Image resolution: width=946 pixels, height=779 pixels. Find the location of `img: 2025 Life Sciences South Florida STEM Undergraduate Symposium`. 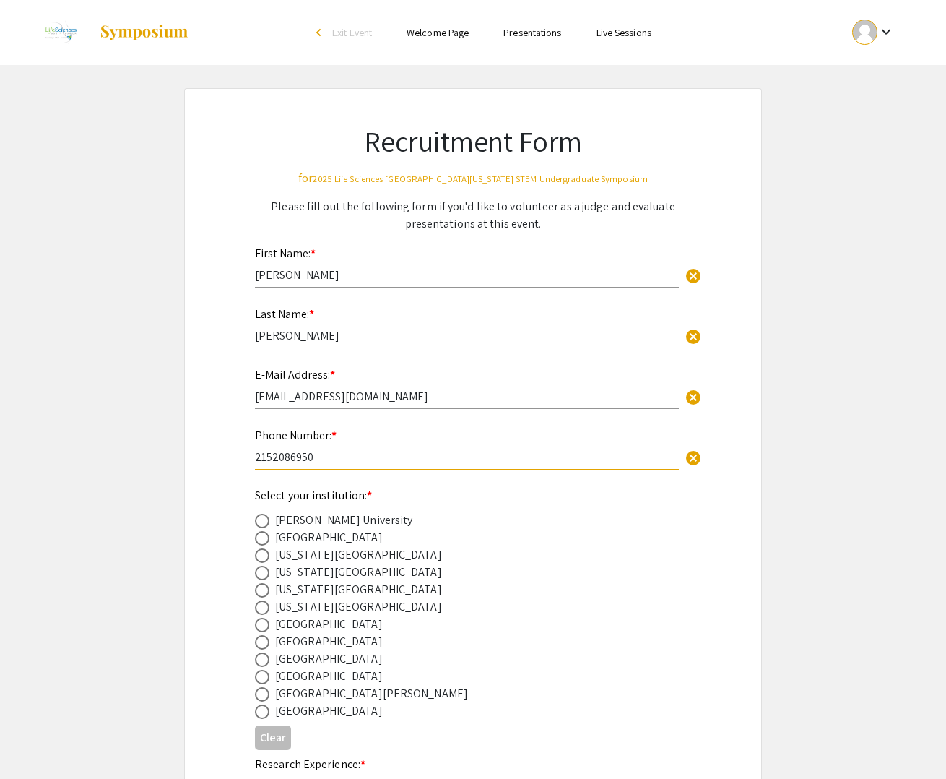

img: 2025 Life Sciences South Florida STEM Undergraduate Symposium is located at coordinates (60, 33).